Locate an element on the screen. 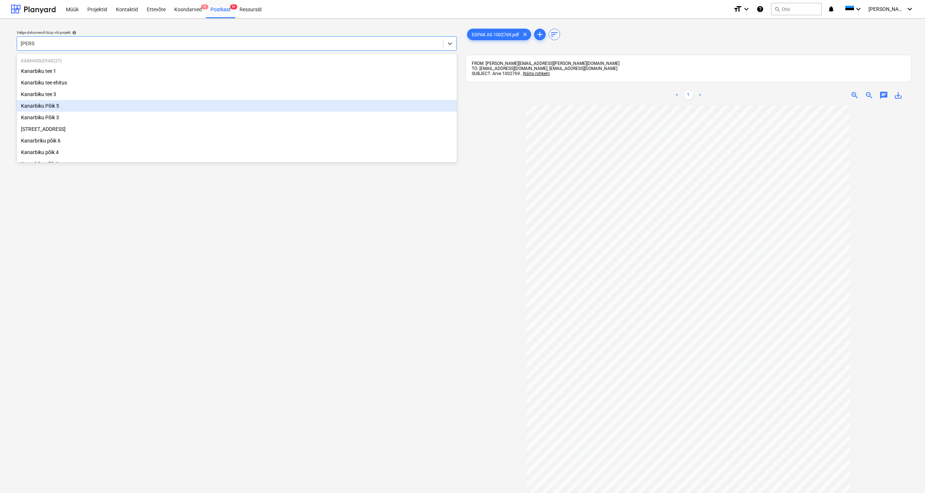 The height and width of the screenshot is (493, 925). div: Віджет чату is located at coordinates (907, 475).